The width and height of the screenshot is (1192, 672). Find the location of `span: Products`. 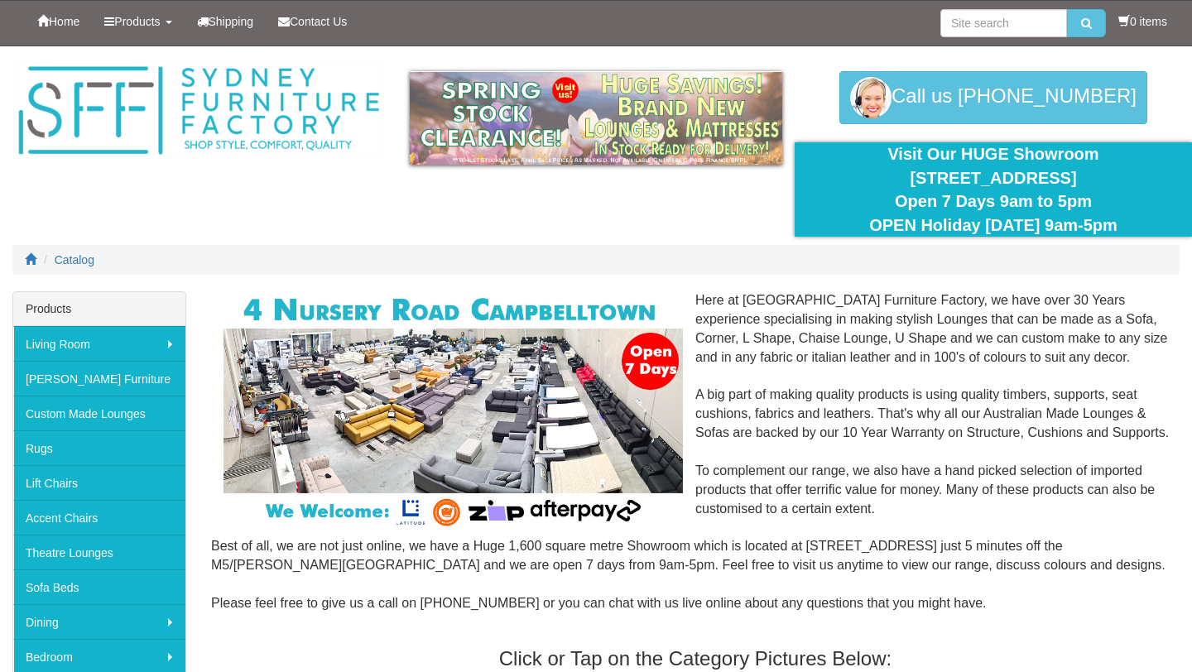

span: Products is located at coordinates (137, 22).